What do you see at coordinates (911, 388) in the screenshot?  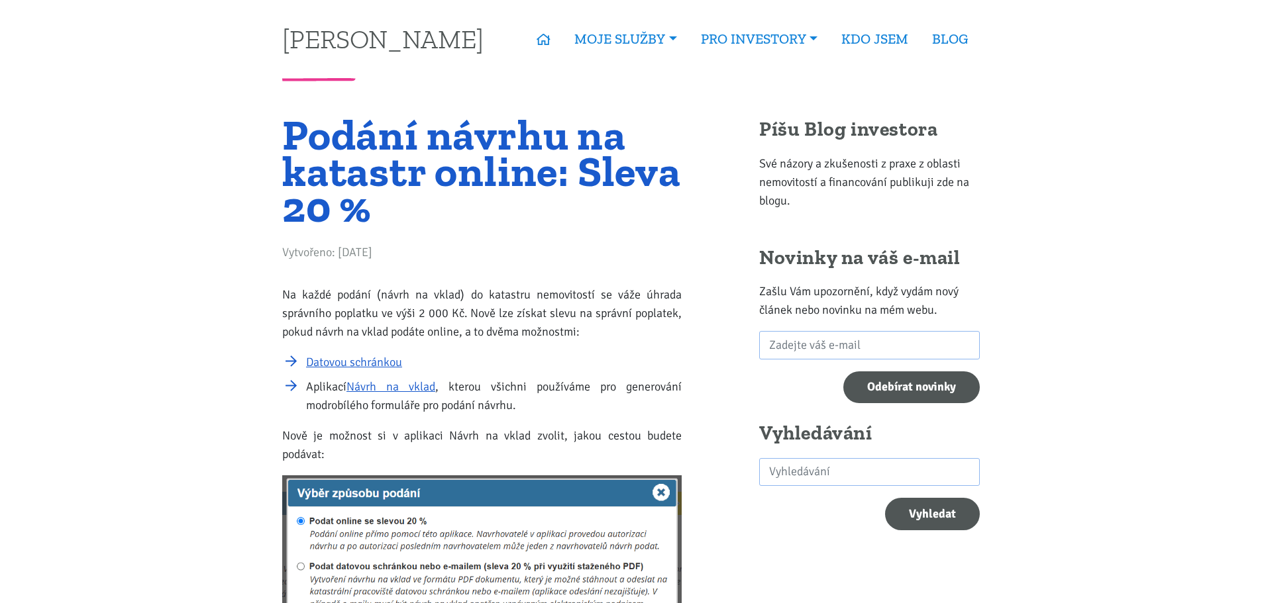 I see `input: Odebírat novinky` at bounding box center [911, 388].